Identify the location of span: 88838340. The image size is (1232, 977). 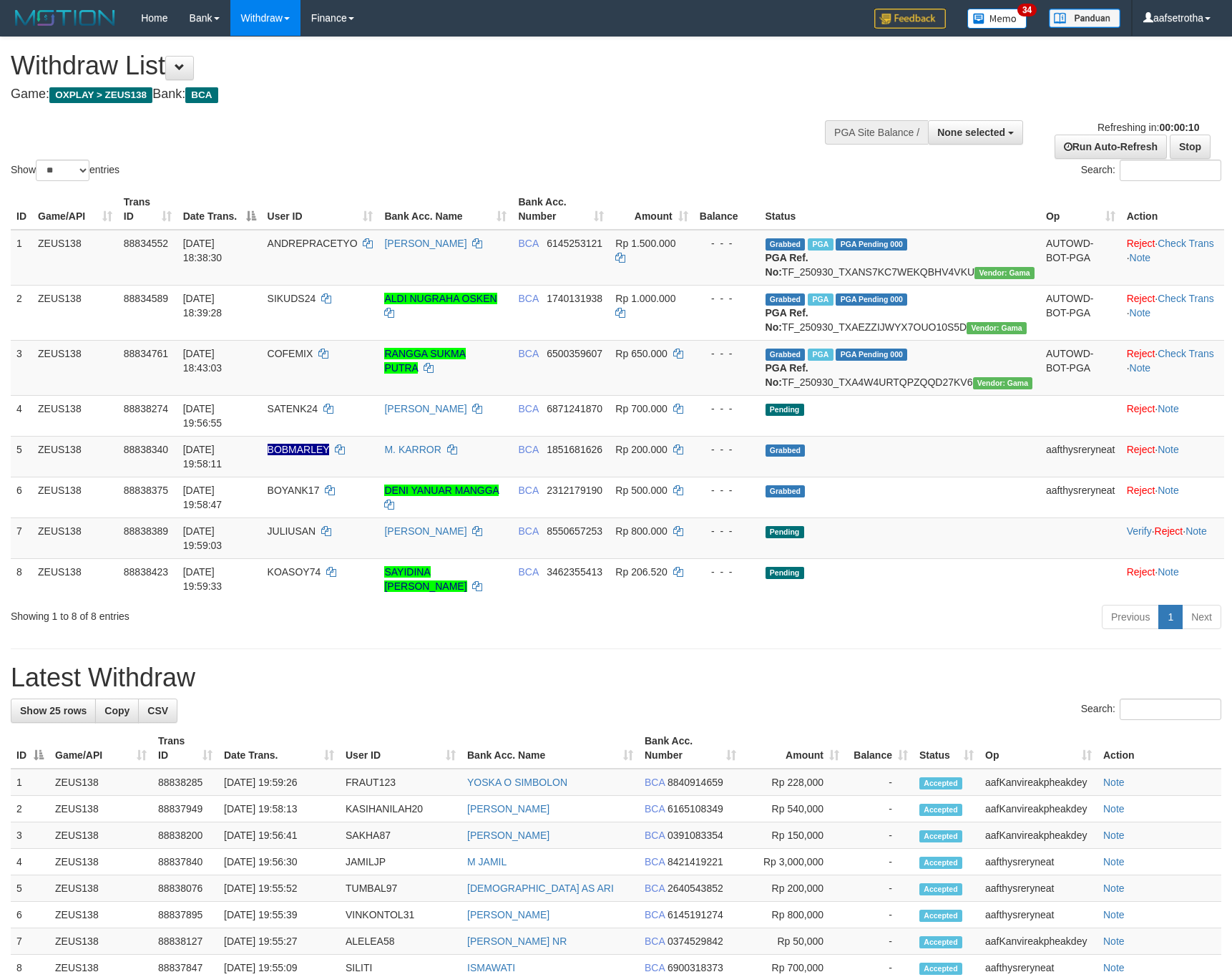
(146, 449).